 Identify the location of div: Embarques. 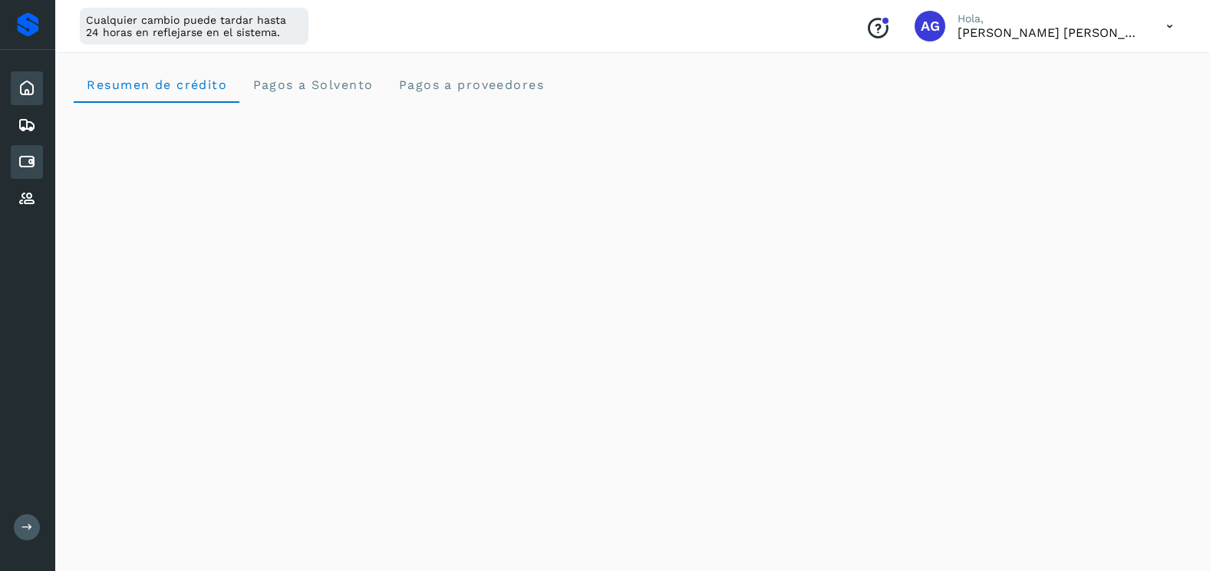
(27, 125).